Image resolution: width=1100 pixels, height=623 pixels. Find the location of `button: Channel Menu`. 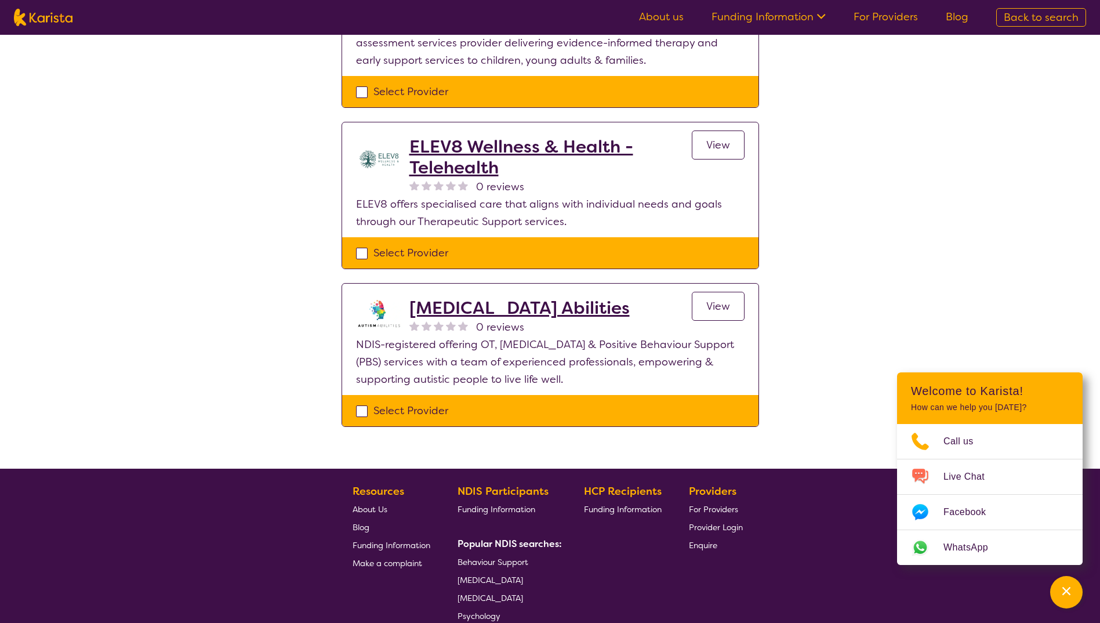

button: Channel Menu is located at coordinates (1066, 592).